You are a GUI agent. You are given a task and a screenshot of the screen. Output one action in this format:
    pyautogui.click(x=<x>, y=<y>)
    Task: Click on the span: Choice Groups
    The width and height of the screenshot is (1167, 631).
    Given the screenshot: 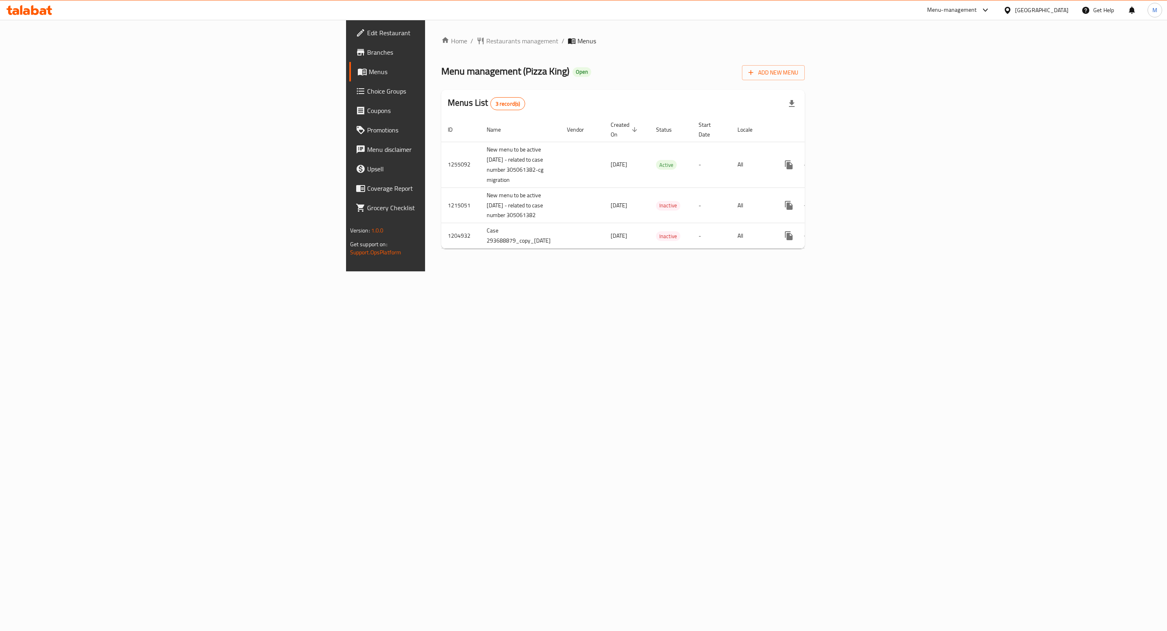 What is the action you would take?
    pyautogui.click(x=451, y=91)
    